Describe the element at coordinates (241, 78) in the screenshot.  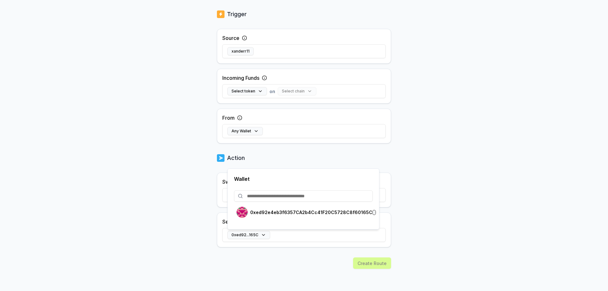
I see `label: Incoming Funds` at that location.